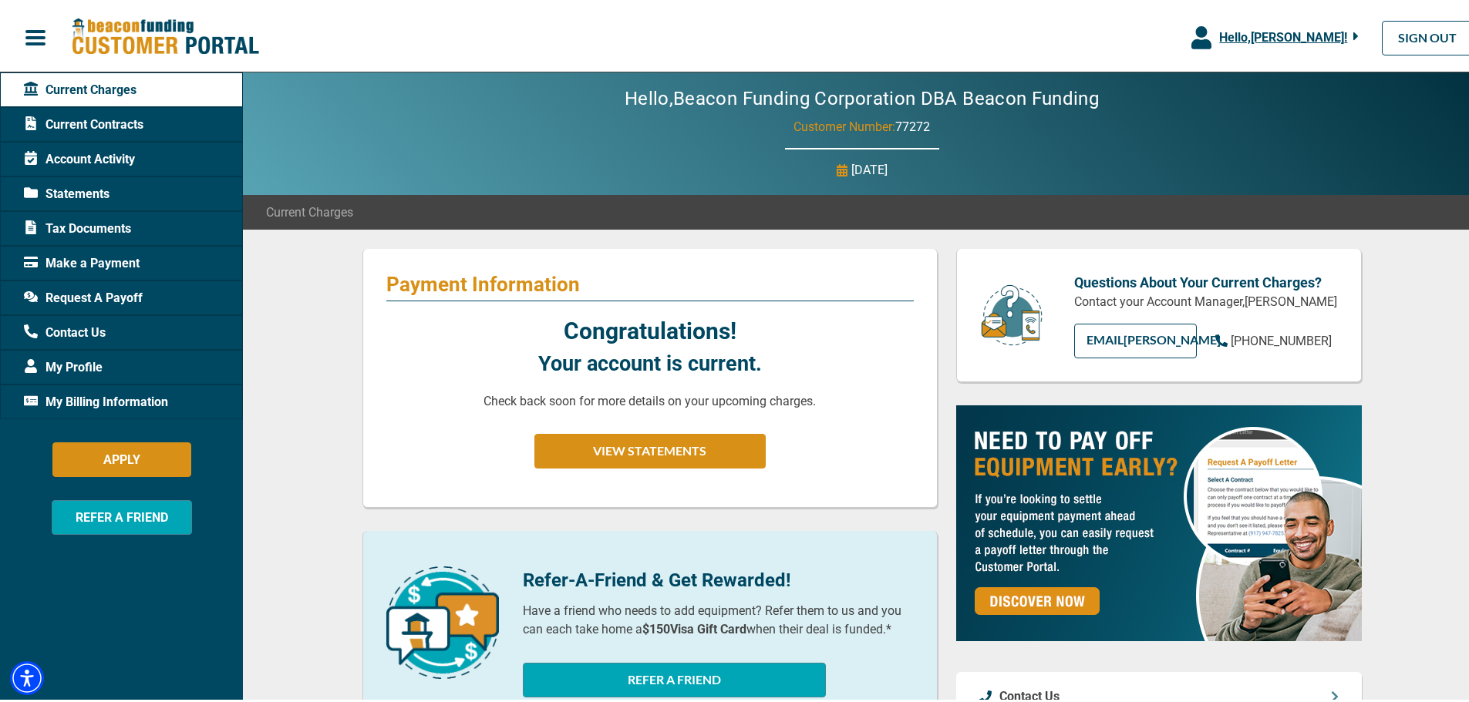 Image resolution: width=1469 pixels, height=702 pixels. Describe the element at coordinates (165, 34) in the screenshot. I see `img: Beacon Funding Customer Portal Logo` at that location.